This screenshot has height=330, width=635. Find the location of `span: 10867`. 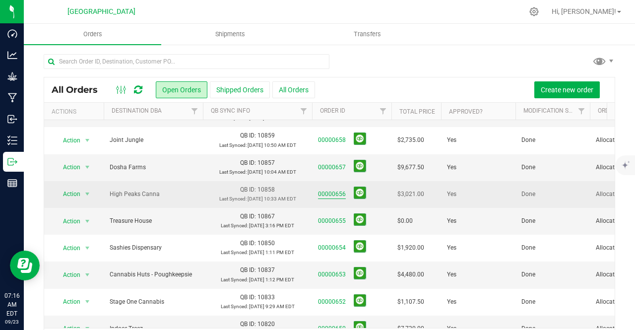

span: 10867 is located at coordinates (266, 216).